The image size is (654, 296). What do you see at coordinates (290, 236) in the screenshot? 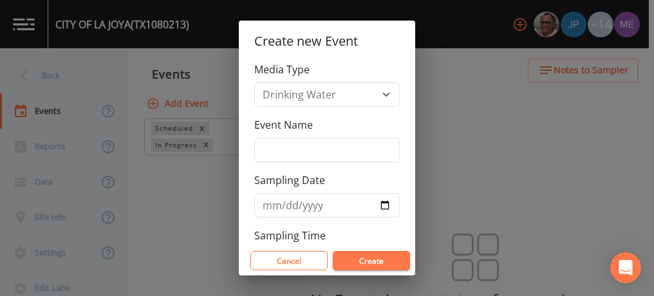
I see `label: Sampling Time` at bounding box center [290, 236].